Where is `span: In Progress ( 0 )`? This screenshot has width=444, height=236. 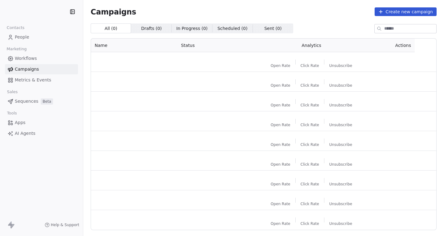
span: In Progress ( 0 ) is located at coordinates (192, 28).